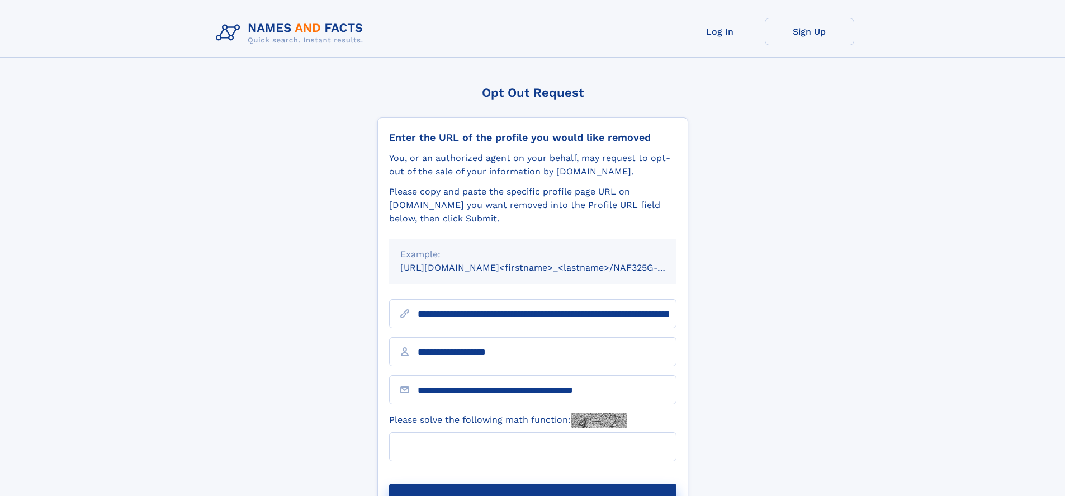 The image size is (1065, 496). I want to click on div: Enter the URL of the profile you would like removed, so click(533, 138).